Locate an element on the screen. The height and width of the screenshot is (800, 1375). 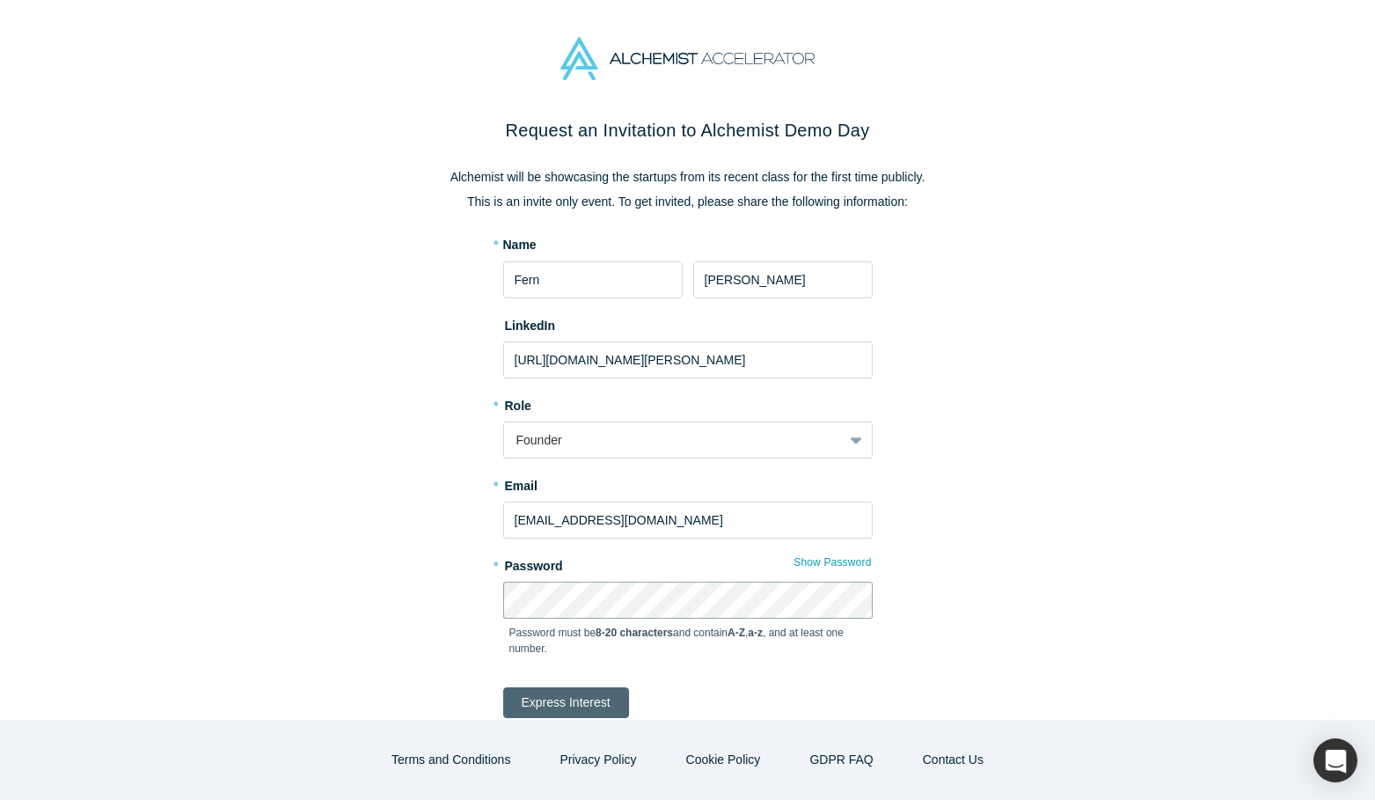
button: Show Password is located at coordinates (832, 562).